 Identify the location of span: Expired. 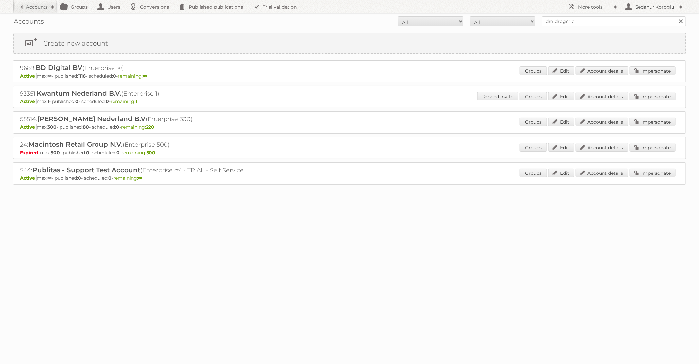
(30, 152).